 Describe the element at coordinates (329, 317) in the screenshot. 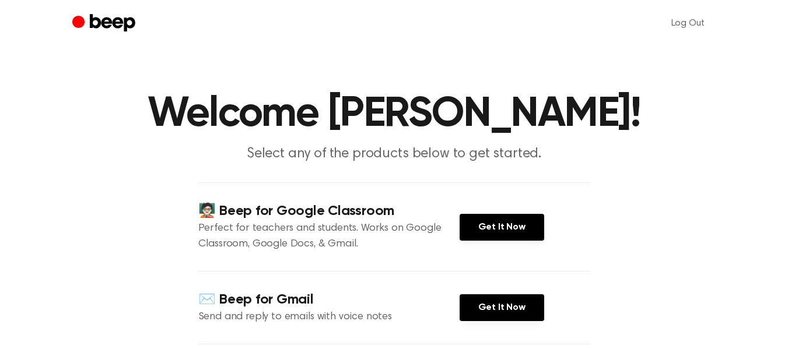

I see `p: Send and reply to emails with voice notes` at that location.